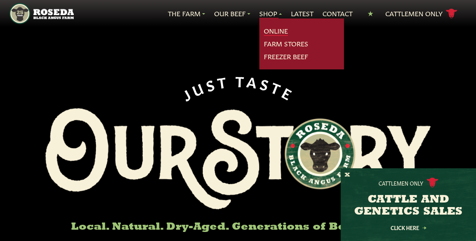 This screenshot has height=241, width=476. What do you see at coordinates (432, 182) in the screenshot?
I see `img: cattle-icon.svg` at bounding box center [432, 182].